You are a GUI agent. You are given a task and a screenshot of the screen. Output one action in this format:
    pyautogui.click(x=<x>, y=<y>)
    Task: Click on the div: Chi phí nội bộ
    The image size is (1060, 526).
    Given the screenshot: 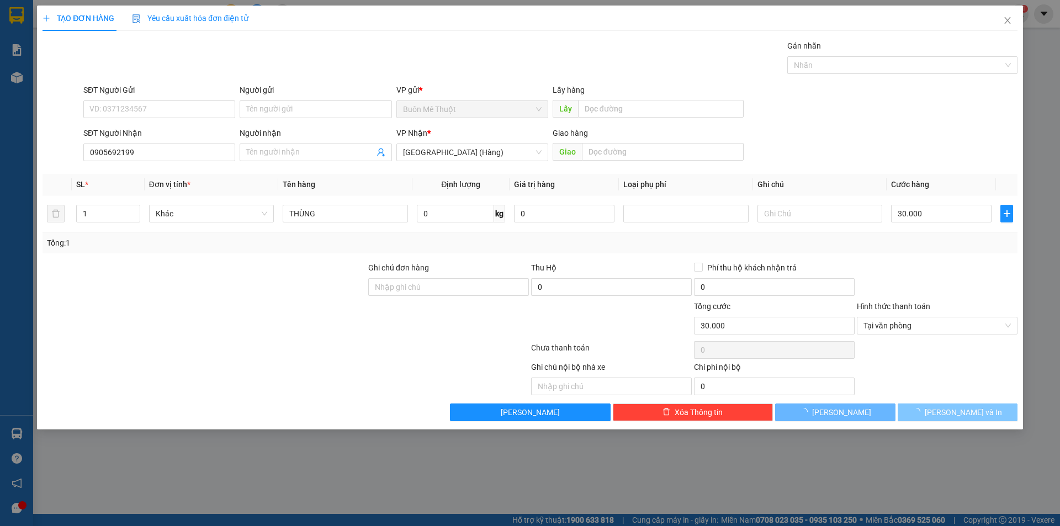 What is the action you would take?
    pyautogui.click(x=774, y=369)
    